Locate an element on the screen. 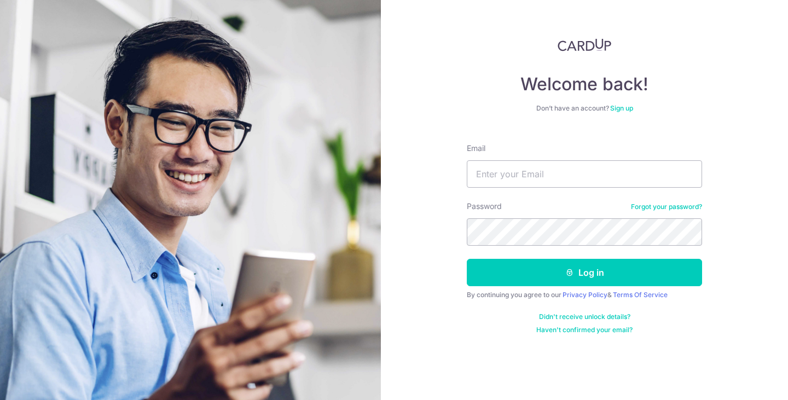 This screenshot has width=788, height=400. label: Password is located at coordinates (484, 206).